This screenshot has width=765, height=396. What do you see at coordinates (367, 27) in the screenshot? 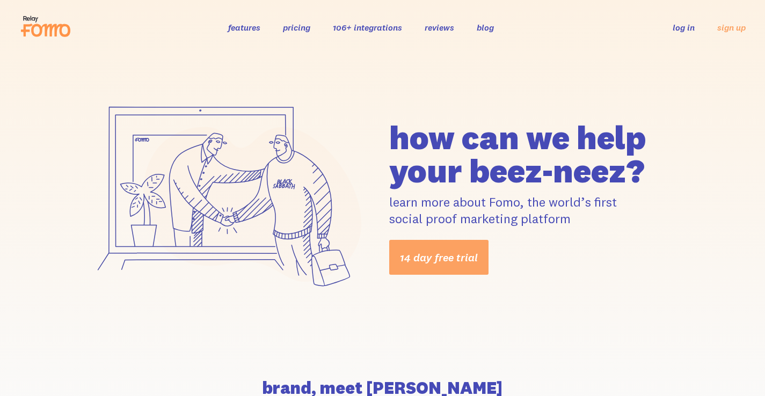
I see `a: 106+ integrations` at bounding box center [367, 27].